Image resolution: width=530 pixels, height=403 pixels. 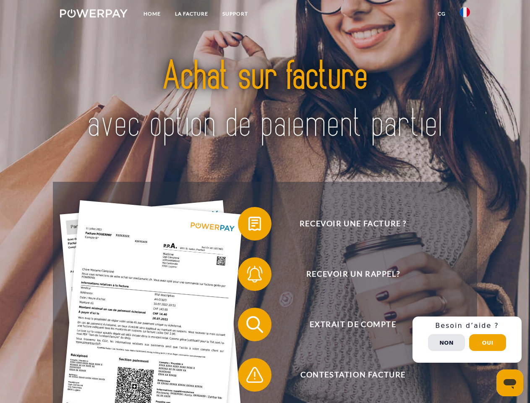 I want to click on a: CG, so click(x=442, y=14).